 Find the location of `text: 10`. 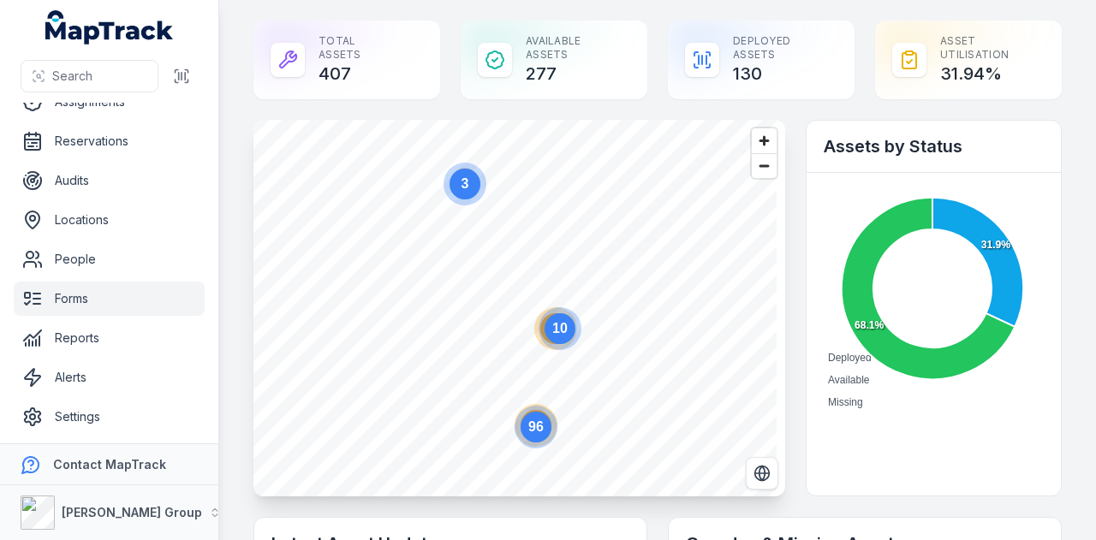

text: 10 is located at coordinates (560, 328).